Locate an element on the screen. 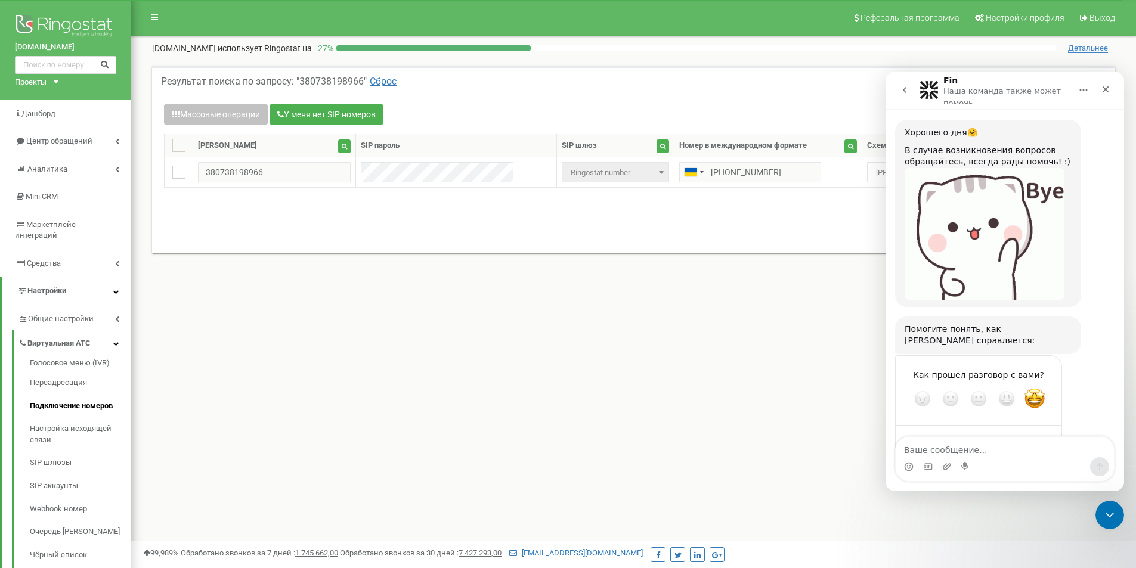 Image resolution: width=1136 pixels, height=568 pixels. div: Екатерина говорит… is located at coordinates (119, 31).